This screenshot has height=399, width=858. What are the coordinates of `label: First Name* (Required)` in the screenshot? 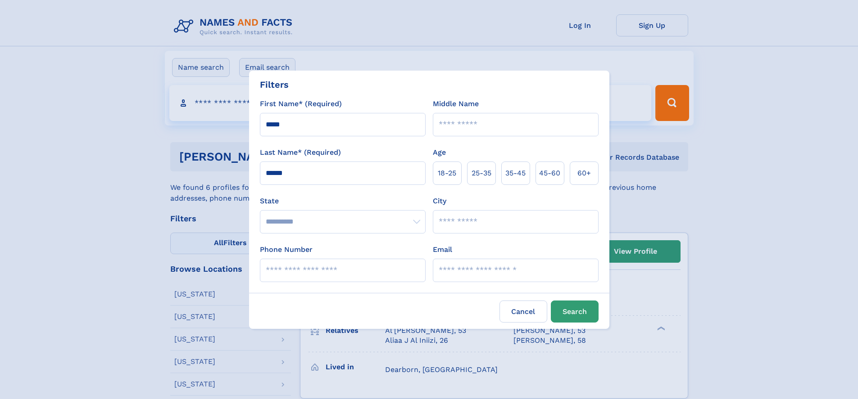 It's located at (301, 104).